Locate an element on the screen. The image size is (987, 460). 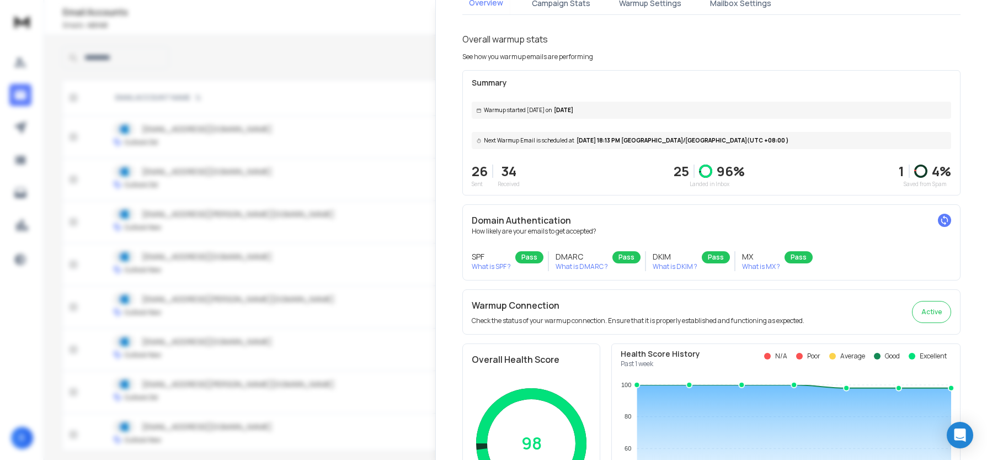
h2: Domain Authentication is located at coordinates (711, 220).